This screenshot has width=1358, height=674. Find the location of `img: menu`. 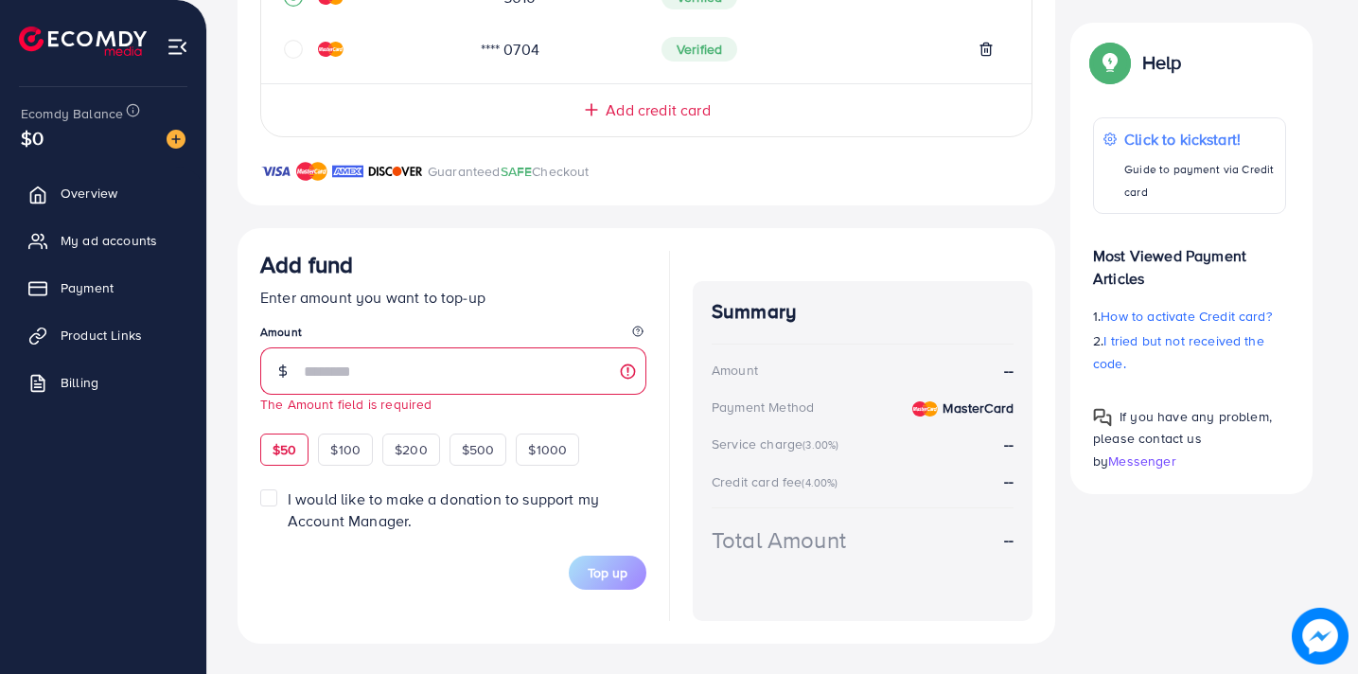

img: menu is located at coordinates (177, 46).